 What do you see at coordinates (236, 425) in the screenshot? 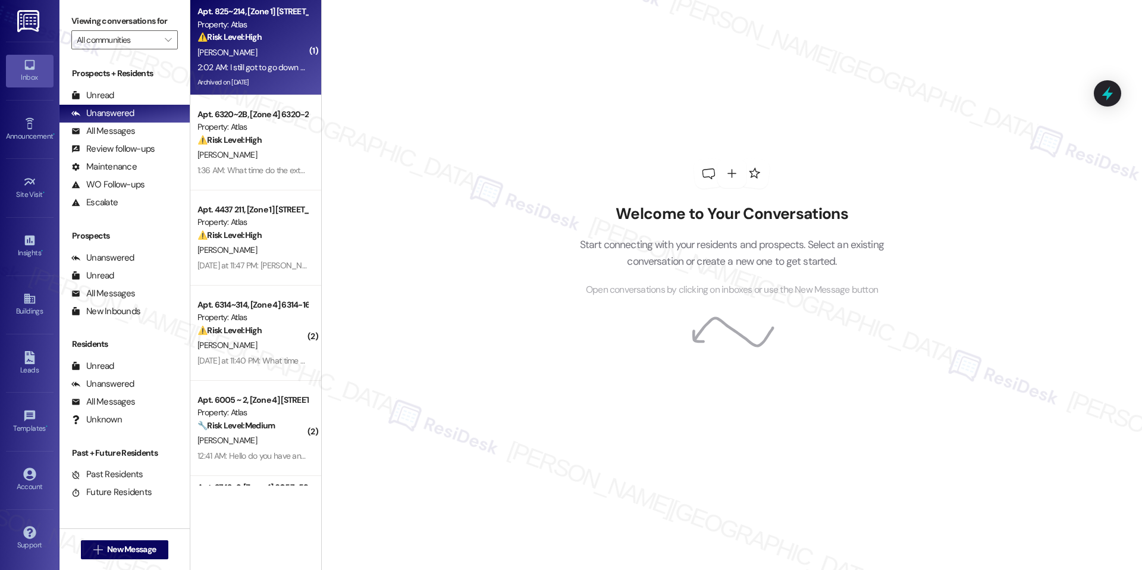
I see `strong: 🔧 Risk Level: Medium` at bounding box center [236, 425].